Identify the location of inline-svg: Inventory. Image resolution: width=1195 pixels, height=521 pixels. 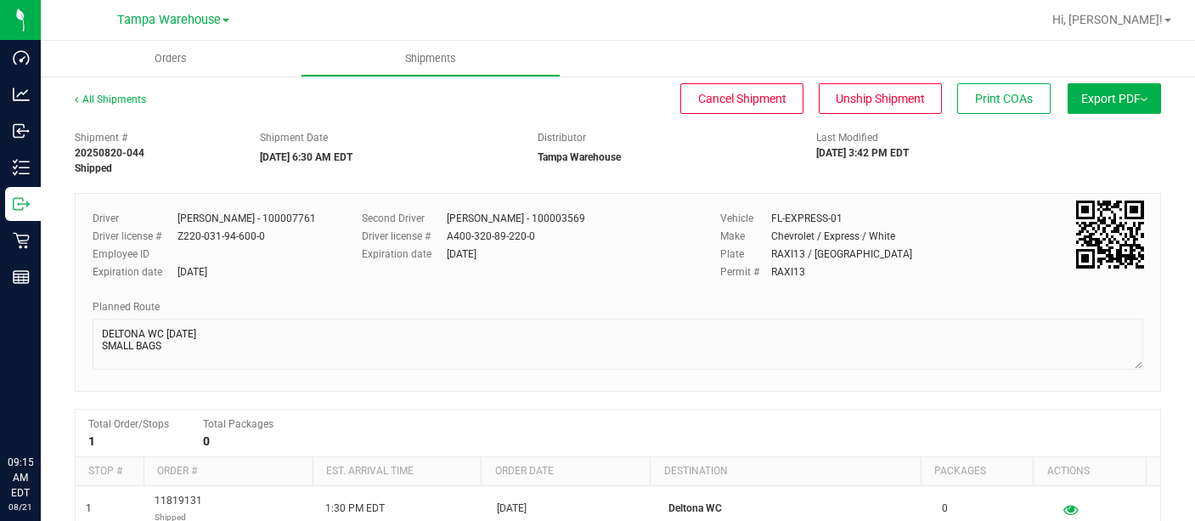
(21, 167).